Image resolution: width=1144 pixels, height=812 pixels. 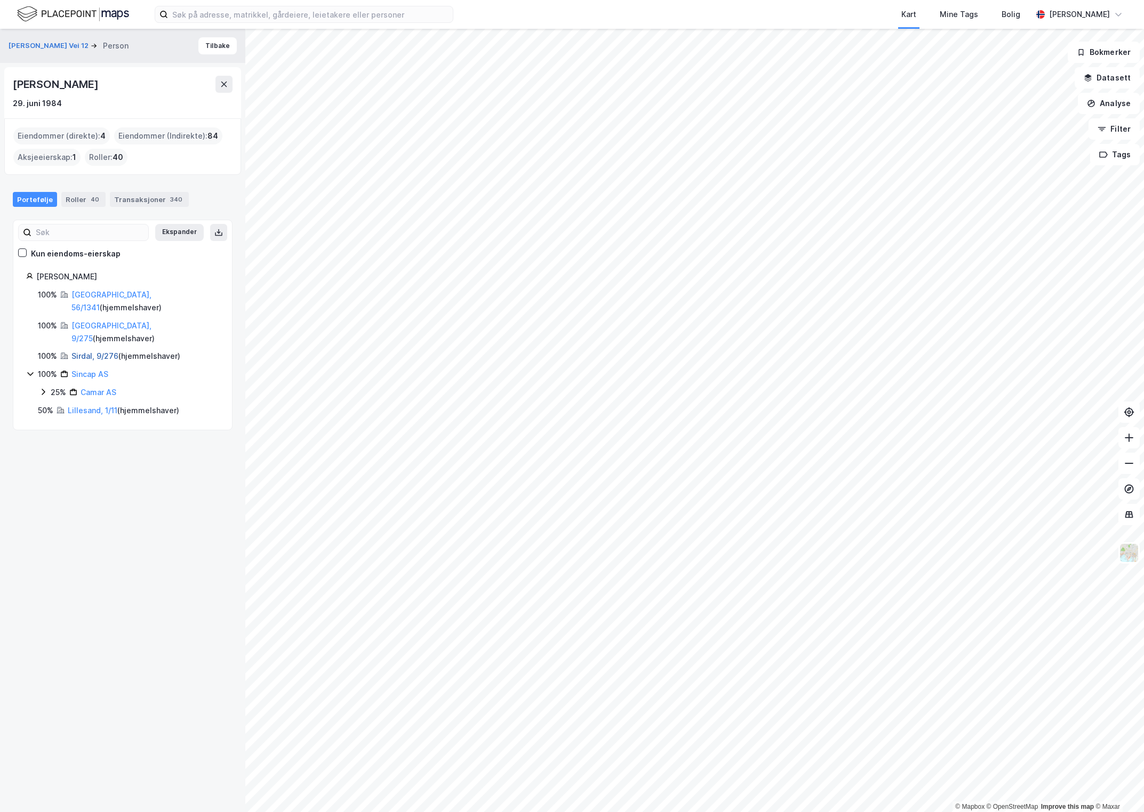 I want to click on span: 84, so click(x=213, y=136).